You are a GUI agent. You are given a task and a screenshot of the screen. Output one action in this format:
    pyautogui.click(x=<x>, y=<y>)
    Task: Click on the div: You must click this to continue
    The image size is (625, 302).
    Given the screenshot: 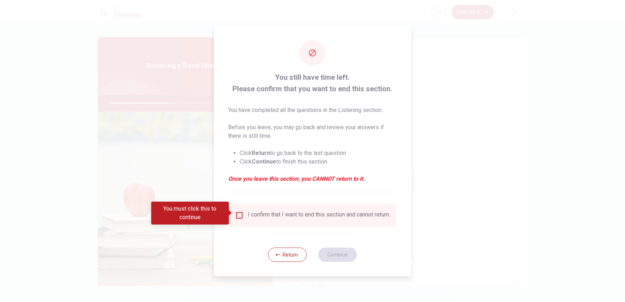 What is the action you would take?
    pyautogui.click(x=190, y=213)
    